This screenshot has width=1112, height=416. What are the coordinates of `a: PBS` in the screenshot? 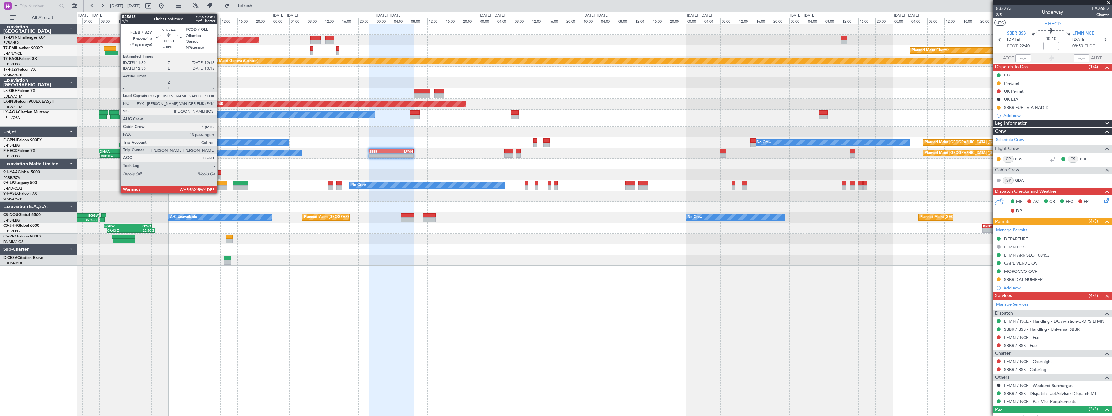 It's located at (1022, 159).